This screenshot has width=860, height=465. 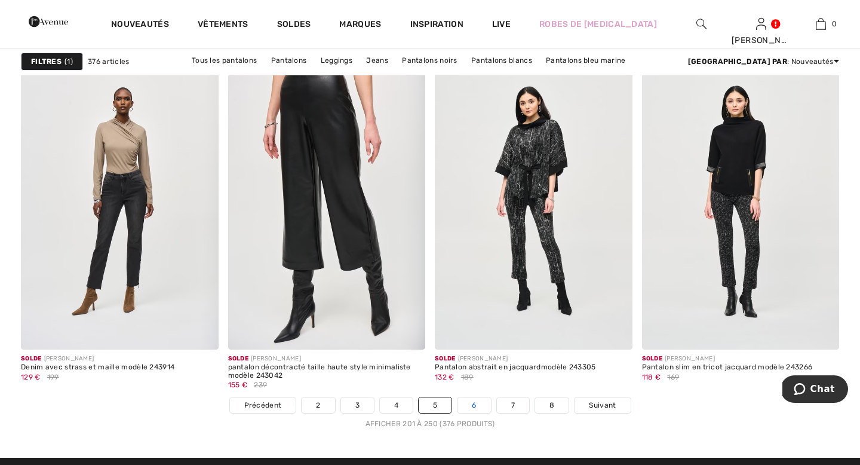 What do you see at coordinates (515, 367) in the screenshot?
I see `div: Pantalon abstrait en jacquardmodèle 243305` at bounding box center [515, 367].